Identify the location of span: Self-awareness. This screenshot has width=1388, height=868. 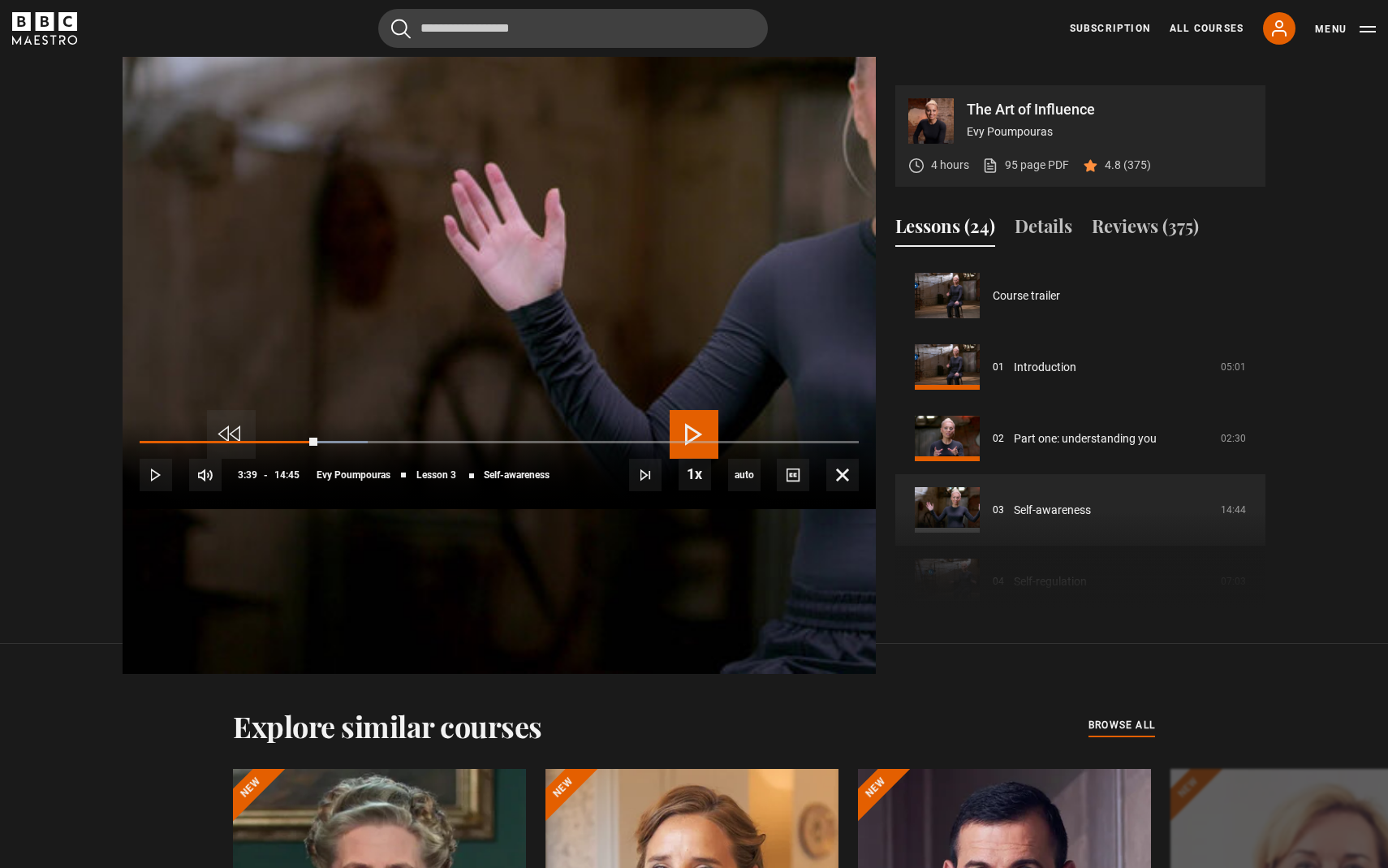
(516, 475).